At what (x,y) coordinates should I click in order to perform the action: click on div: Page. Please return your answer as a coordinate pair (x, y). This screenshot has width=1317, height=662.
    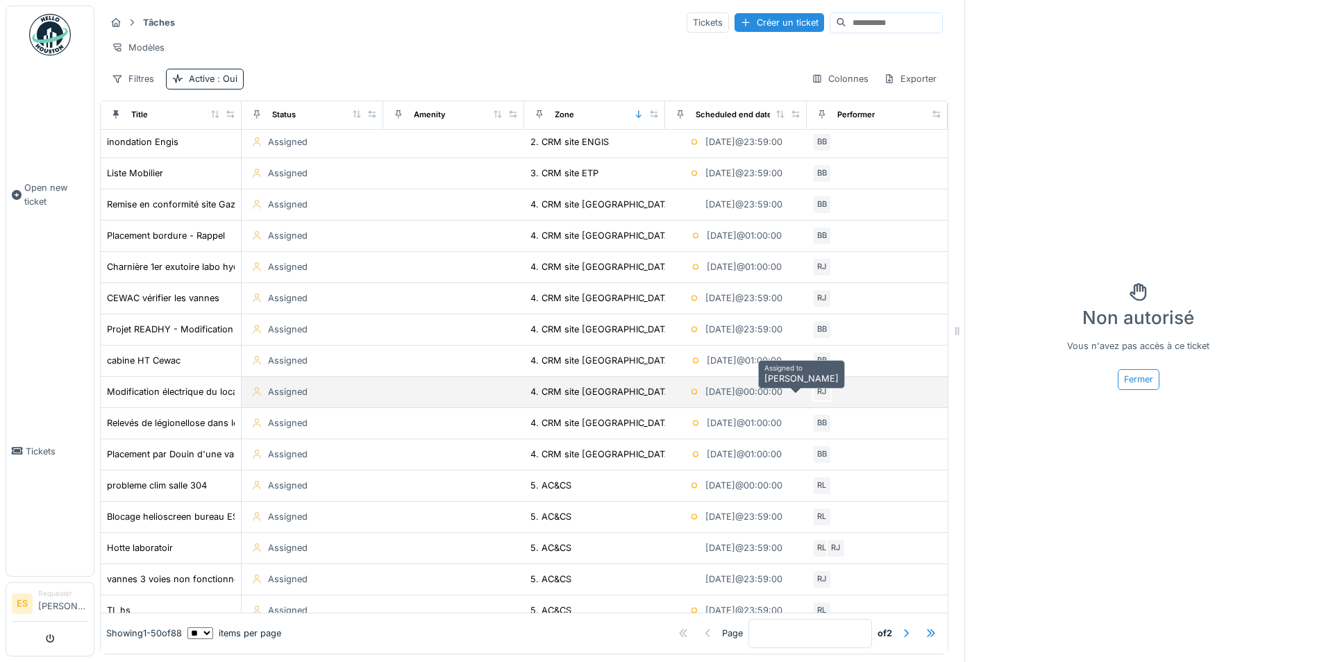
    Looking at the image, I should click on (733, 633).